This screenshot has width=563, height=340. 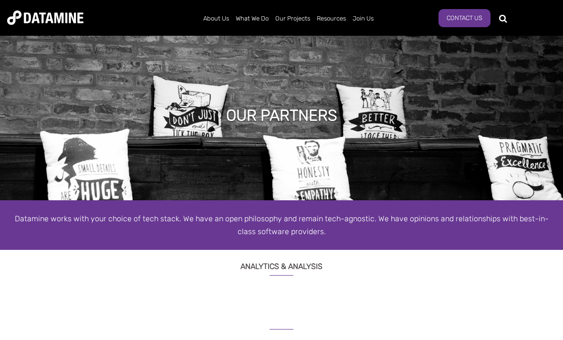 What do you see at coordinates (282, 263) in the screenshot?
I see `h3: ANALYTICS & ANALYSIS` at bounding box center [282, 263].